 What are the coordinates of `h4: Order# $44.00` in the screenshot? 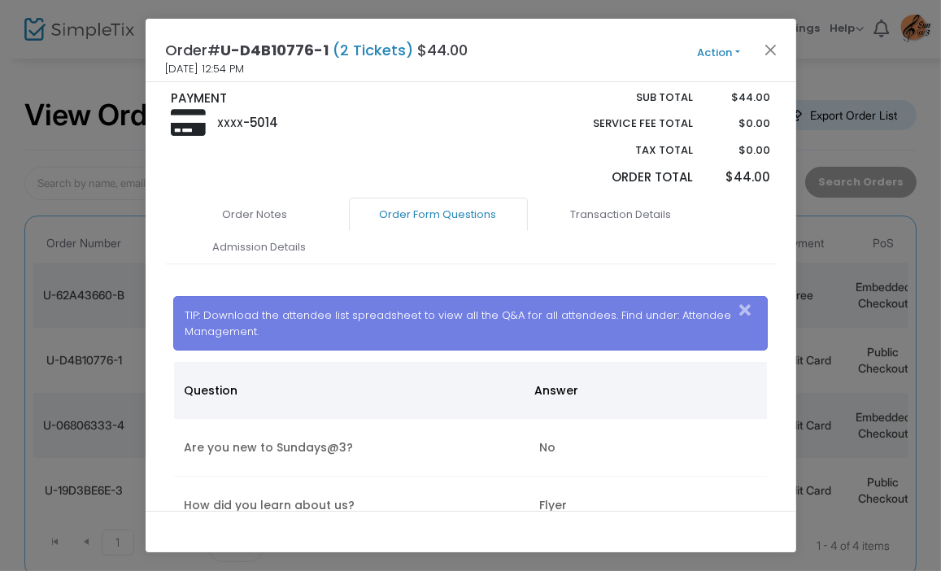 It's located at (317, 50).